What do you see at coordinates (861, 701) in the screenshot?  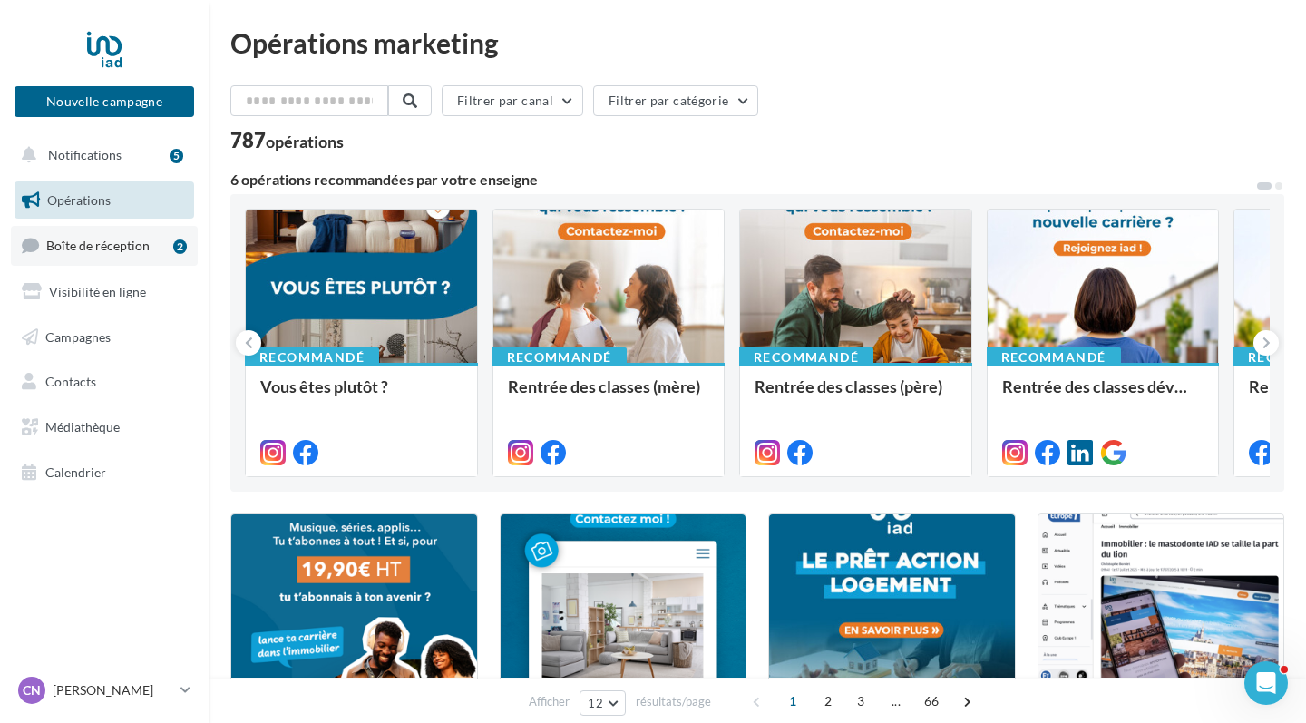 I see `span: 3` at bounding box center [861, 701].